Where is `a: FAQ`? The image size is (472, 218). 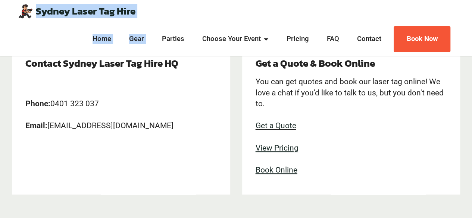 a: FAQ is located at coordinates (333, 39).